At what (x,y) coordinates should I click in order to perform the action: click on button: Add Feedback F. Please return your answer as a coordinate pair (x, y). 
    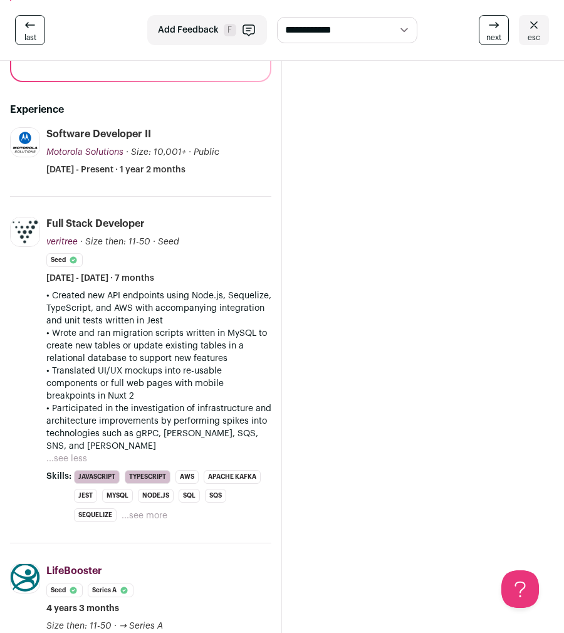
    Looking at the image, I should click on (207, 30).